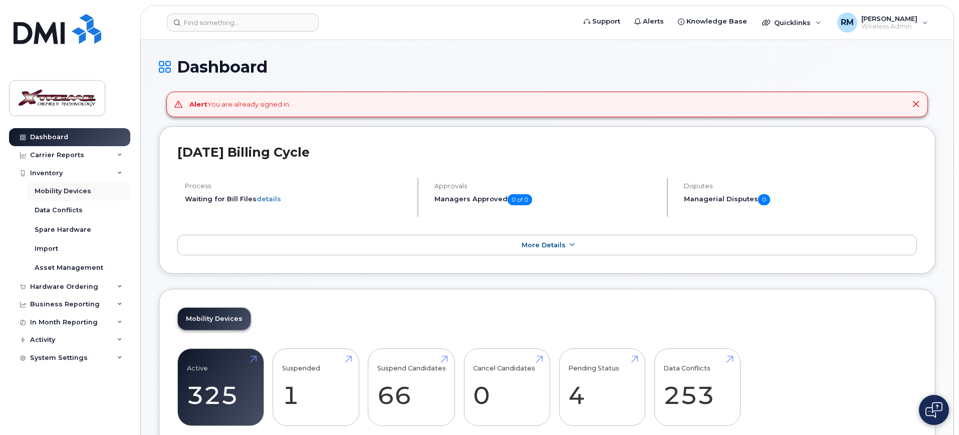 This screenshot has height=435, width=959. What do you see at coordinates (220, 388) in the screenshot?
I see `a: Active 325` at bounding box center [220, 388].